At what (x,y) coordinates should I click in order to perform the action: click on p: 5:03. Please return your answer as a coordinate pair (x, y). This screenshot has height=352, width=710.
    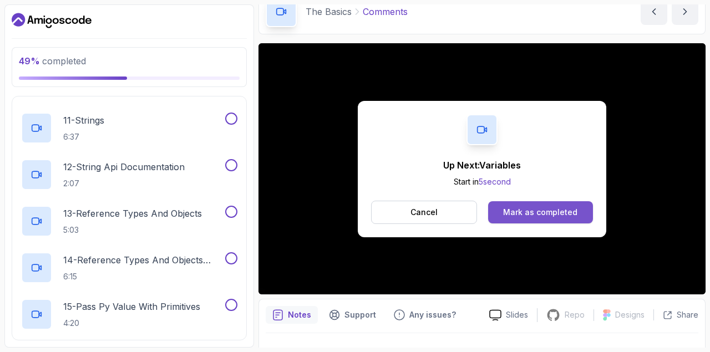
    Looking at the image, I should click on (133, 230).